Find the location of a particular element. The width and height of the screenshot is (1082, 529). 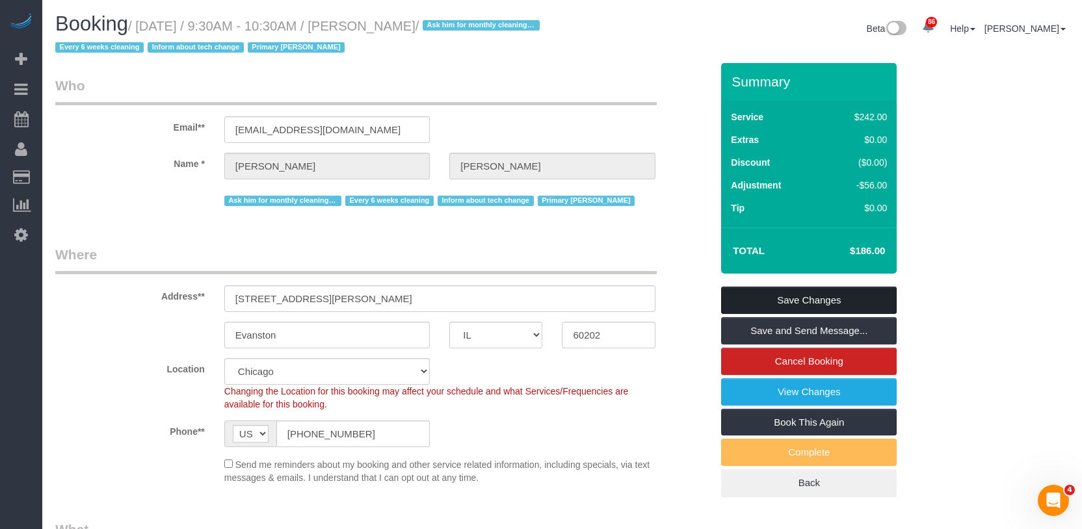

a: Save Changes is located at coordinates (809, 300).